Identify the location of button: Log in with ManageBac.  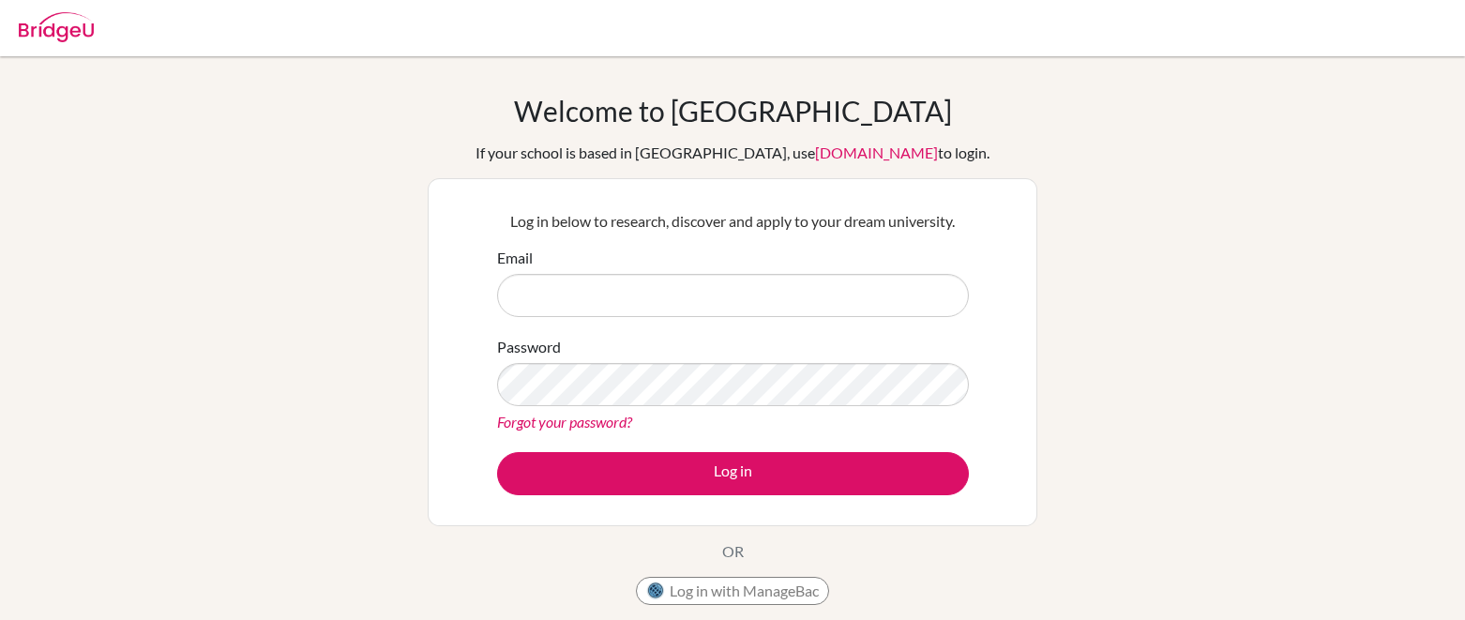
(732, 591).